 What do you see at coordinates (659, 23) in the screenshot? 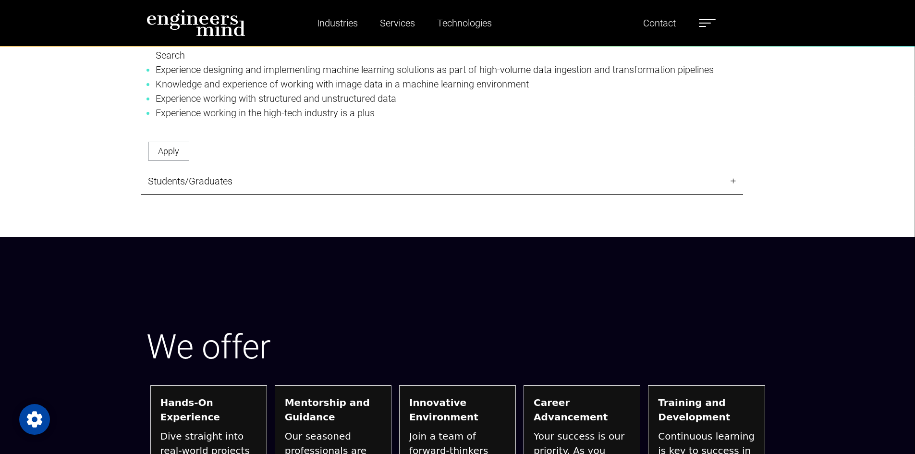
I see `a: Contact` at bounding box center [659, 23].